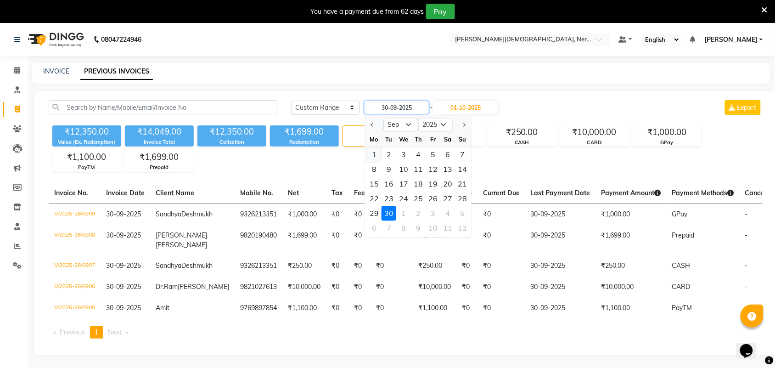 The image size is (775, 368). Describe the element at coordinates (125, 193) in the screenshot. I see `span: Invoice Date` at that location.